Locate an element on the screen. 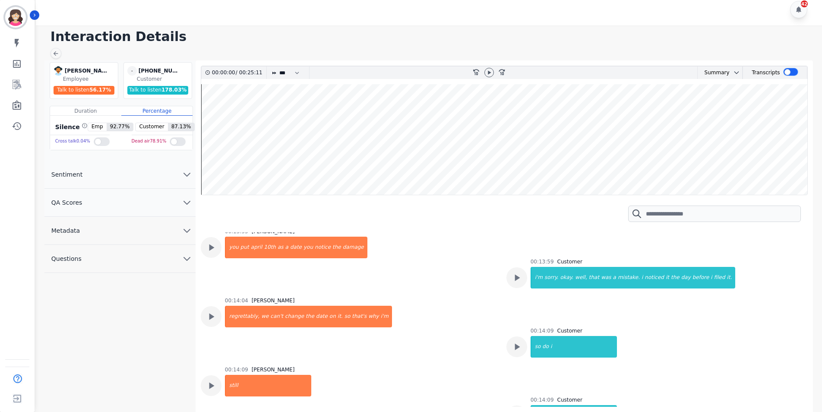 This screenshot has width=822, height=412. div: 00:25:11 is located at coordinates (249, 73).